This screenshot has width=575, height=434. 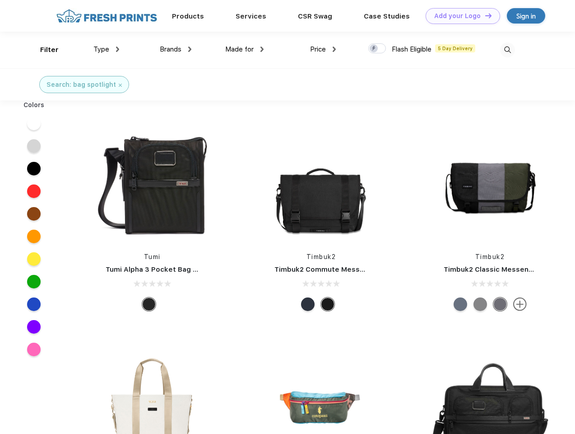 What do you see at coordinates (526, 16) in the screenshot?
I see `div: Sign in` at bounding box center [526, 16].